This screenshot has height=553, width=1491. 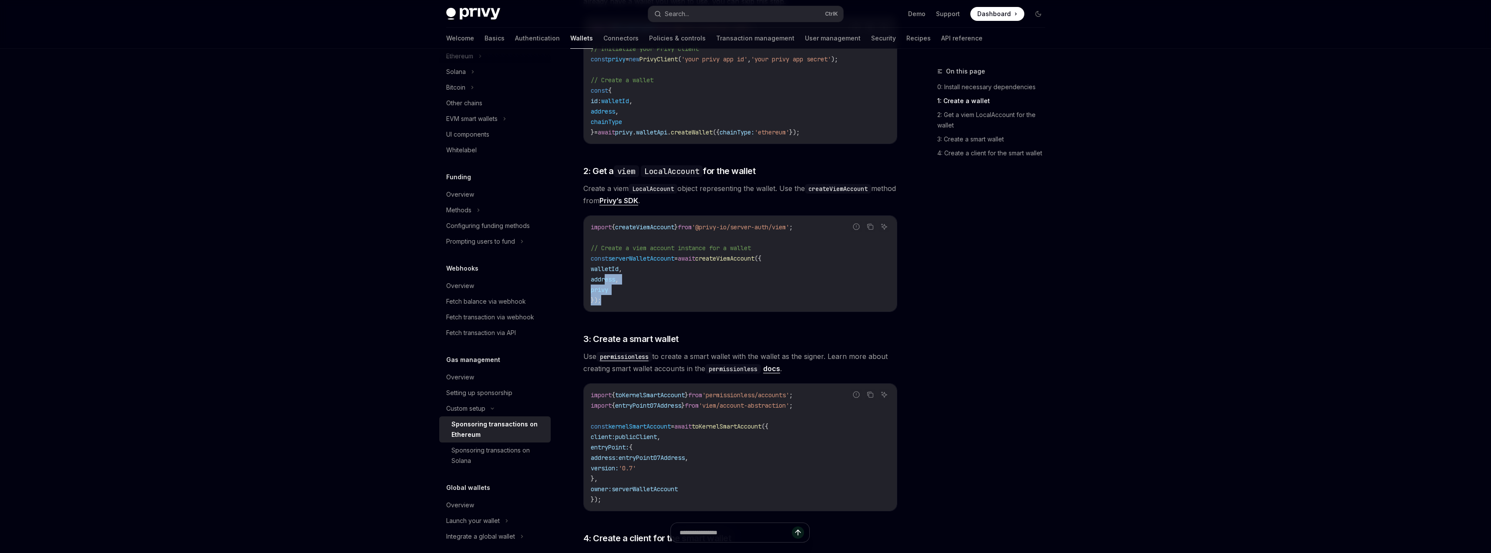 I want to click on a: docs, so click(x=771, y=369).